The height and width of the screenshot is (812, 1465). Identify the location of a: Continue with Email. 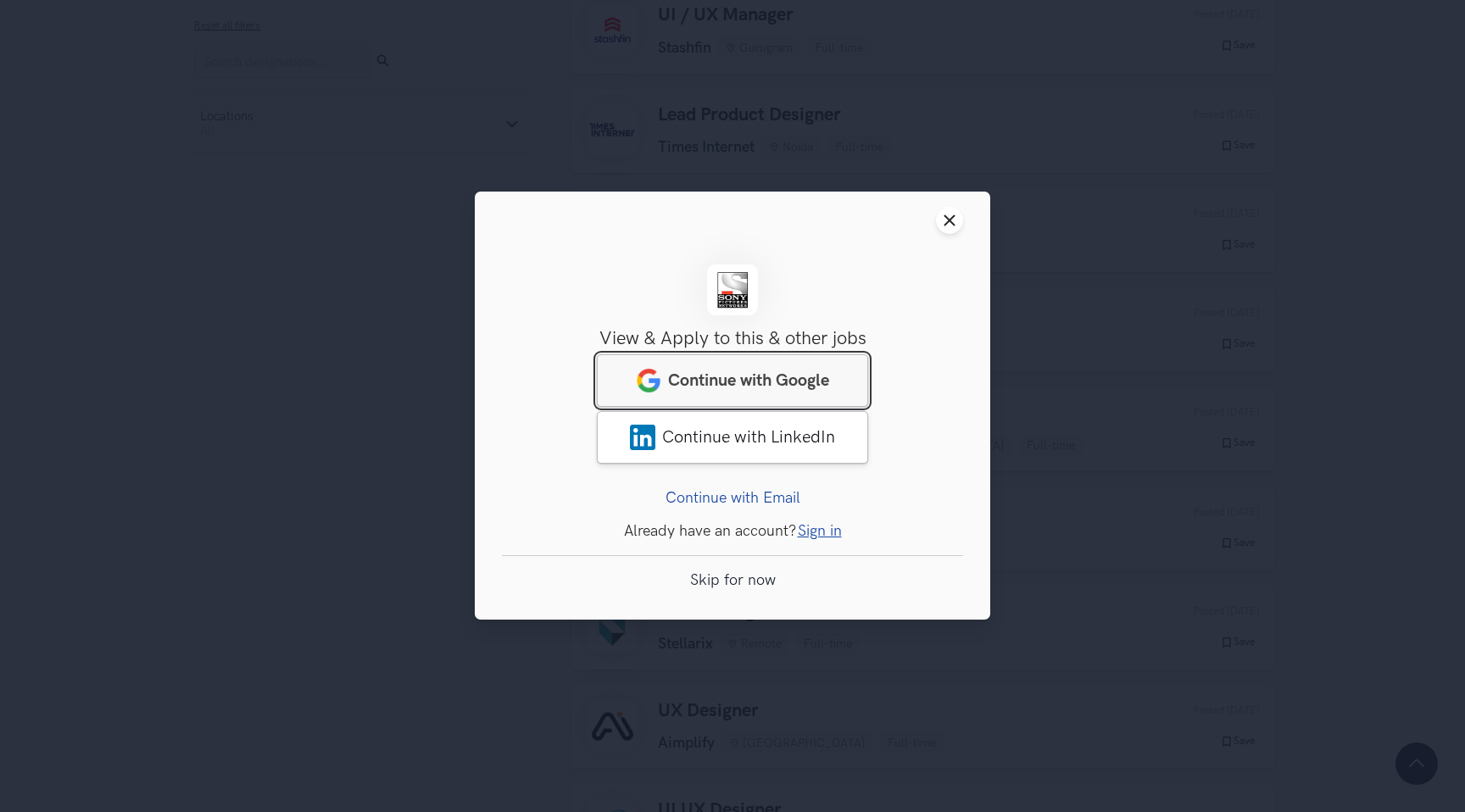
(732, 498).